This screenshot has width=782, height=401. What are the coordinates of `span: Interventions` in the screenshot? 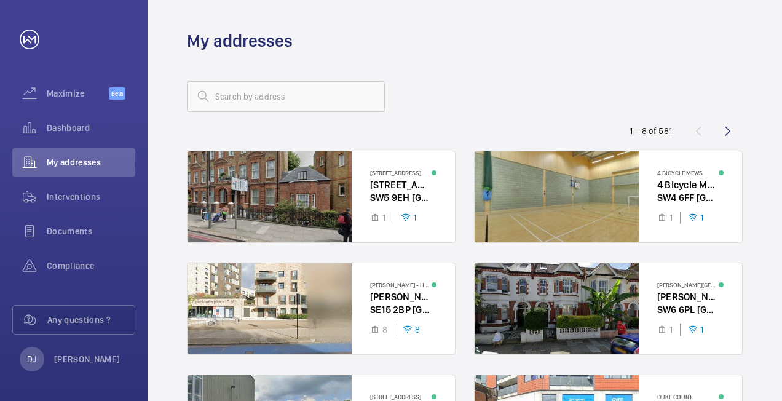 It's located at (91, 197).